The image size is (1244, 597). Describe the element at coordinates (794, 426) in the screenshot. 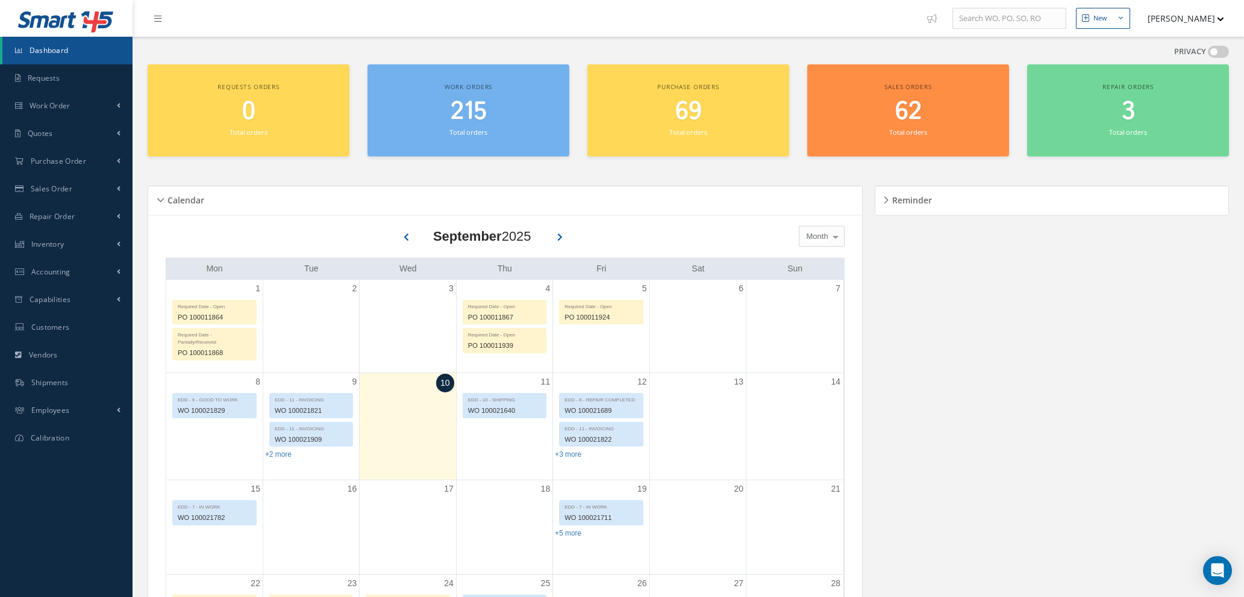

I see `td: September 14, 2025` at that location.